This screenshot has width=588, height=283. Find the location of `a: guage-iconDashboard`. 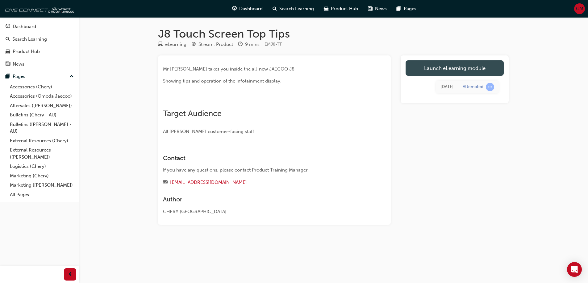

a: guage-iconDashboard is located at coordinates (247, 9).